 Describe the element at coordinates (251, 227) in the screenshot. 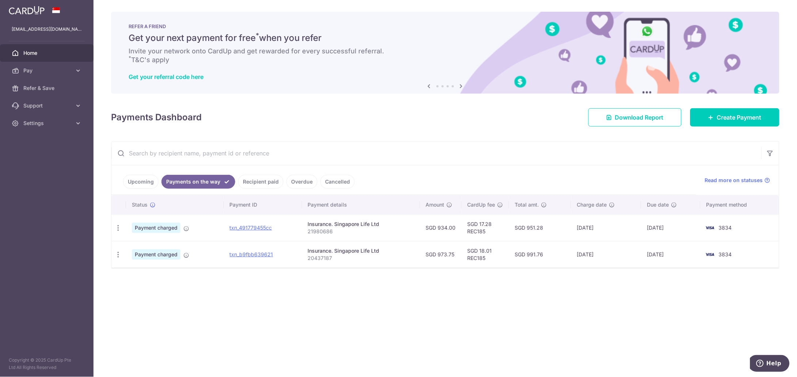

I see `a: txn_491779455cc` at that location.